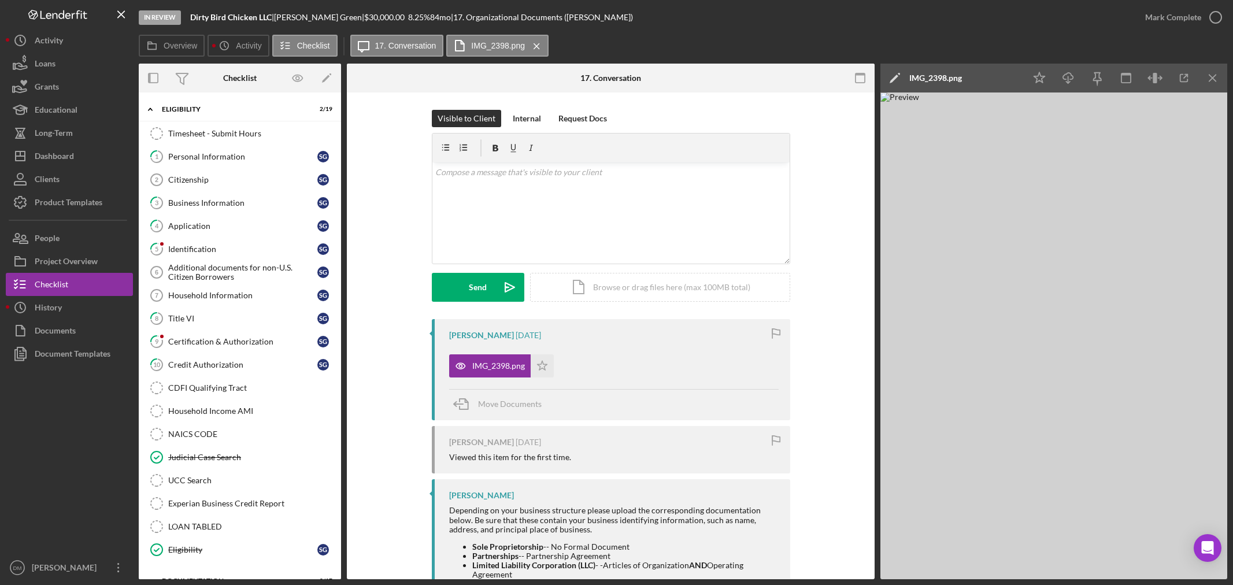 The width and height of the screenshot is (1233, 585). Describe the element at coordinates (610, 78) in the screenshot. I see `div: 17. Conversation` at that location.